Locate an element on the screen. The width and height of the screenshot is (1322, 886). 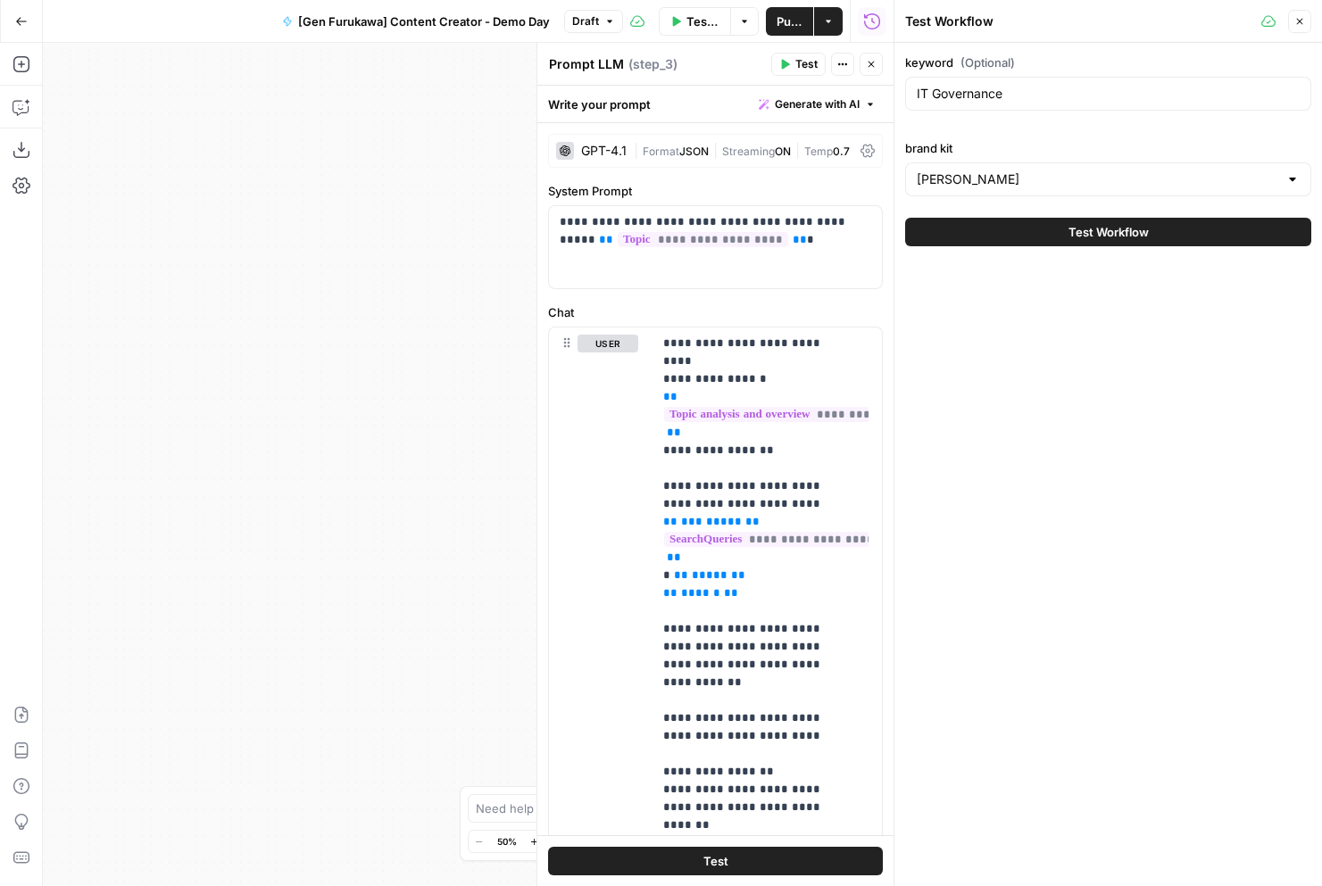
textarea: Prompt LLM is located at coordinates (586, 64).